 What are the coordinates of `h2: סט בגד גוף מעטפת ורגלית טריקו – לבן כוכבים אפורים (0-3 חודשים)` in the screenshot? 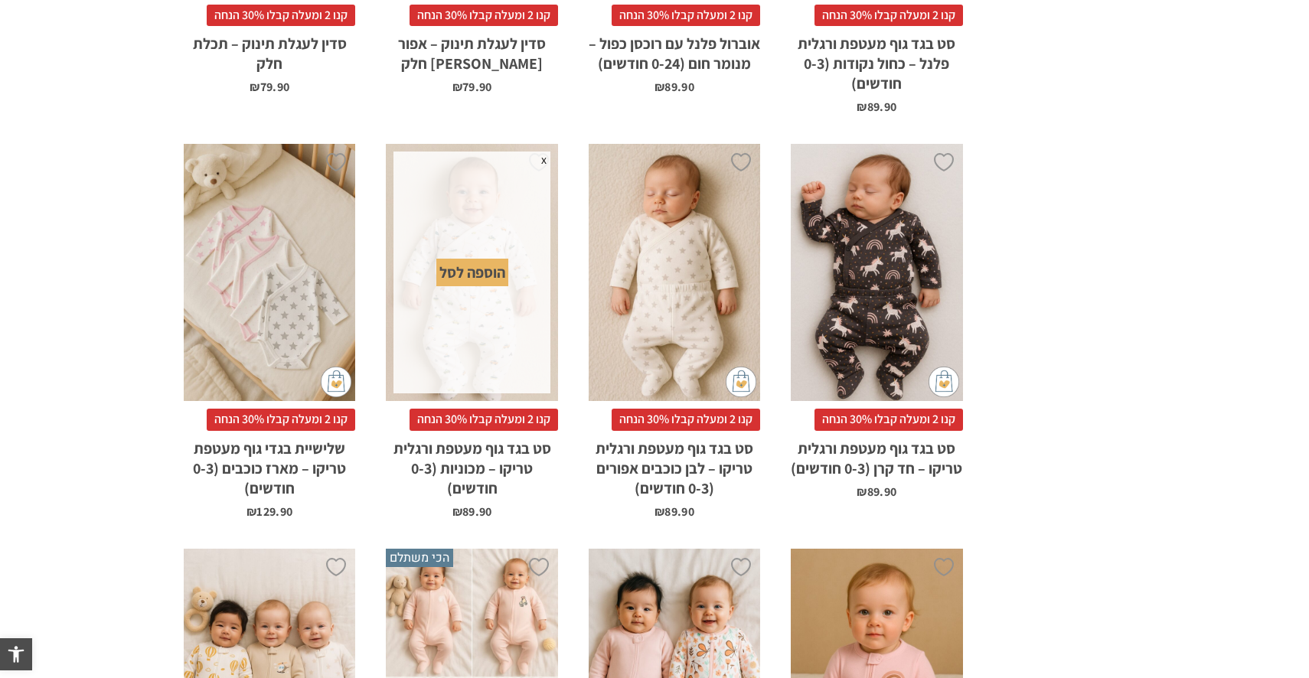 It's located at (675, 465).